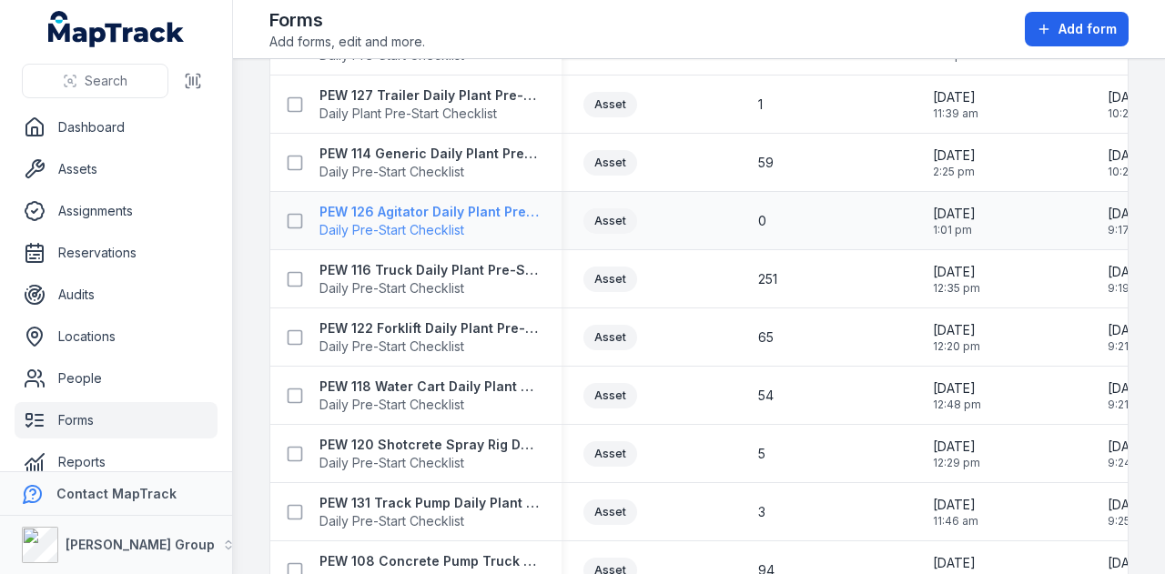 This screenshot has width=1165, height=574. I want to click on time: 04/11/2024, 12:29:29 pm, so click(956, 454).